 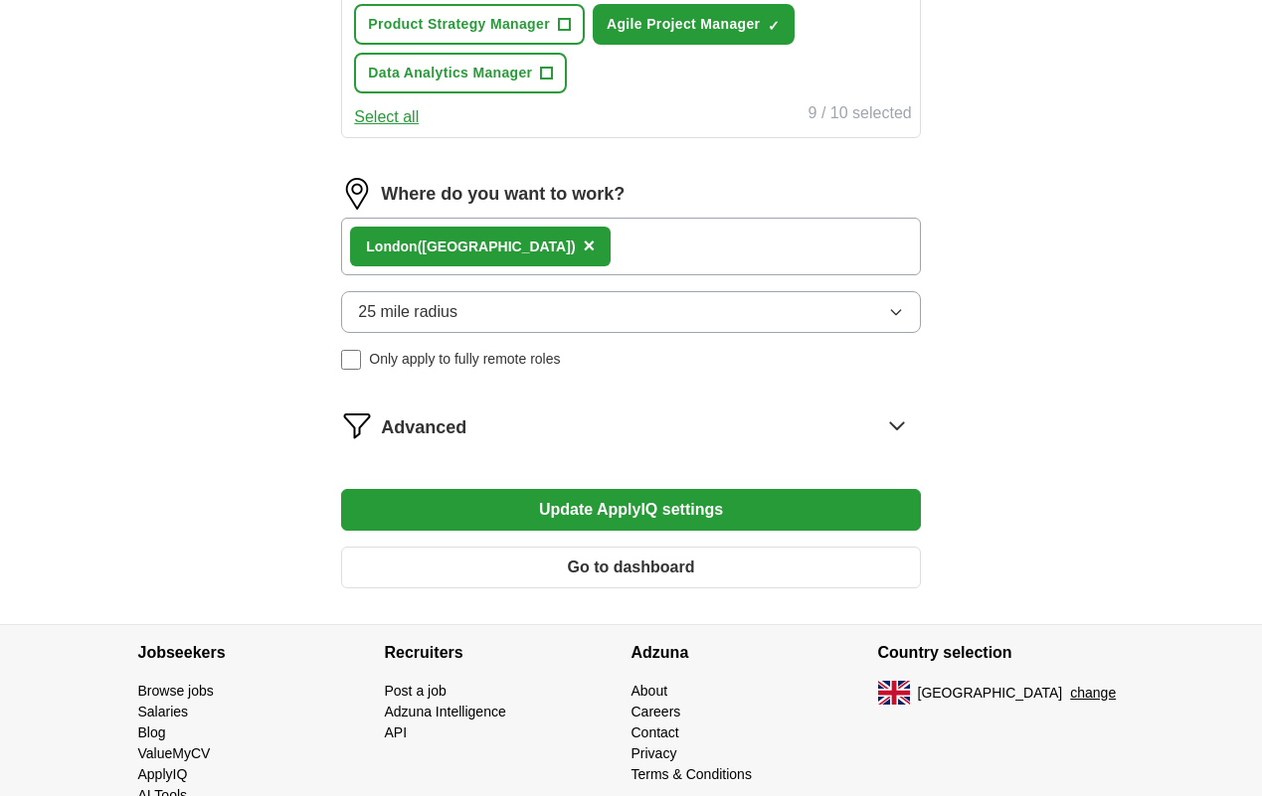 I want to click on button: Data Analytics Manager, so click(x=460, y=73).